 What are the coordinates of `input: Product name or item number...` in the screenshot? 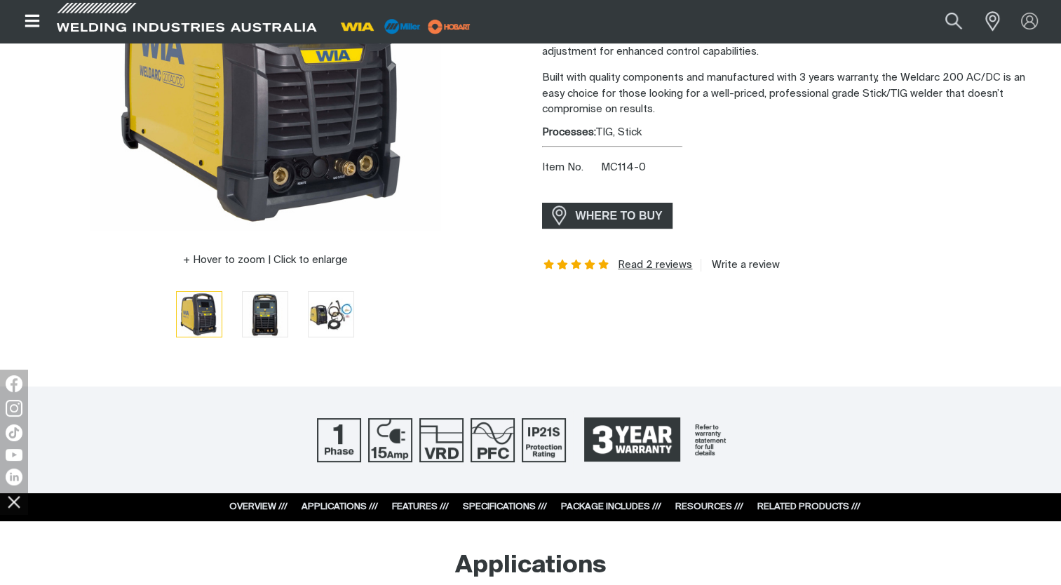 It's located at (945, 21).